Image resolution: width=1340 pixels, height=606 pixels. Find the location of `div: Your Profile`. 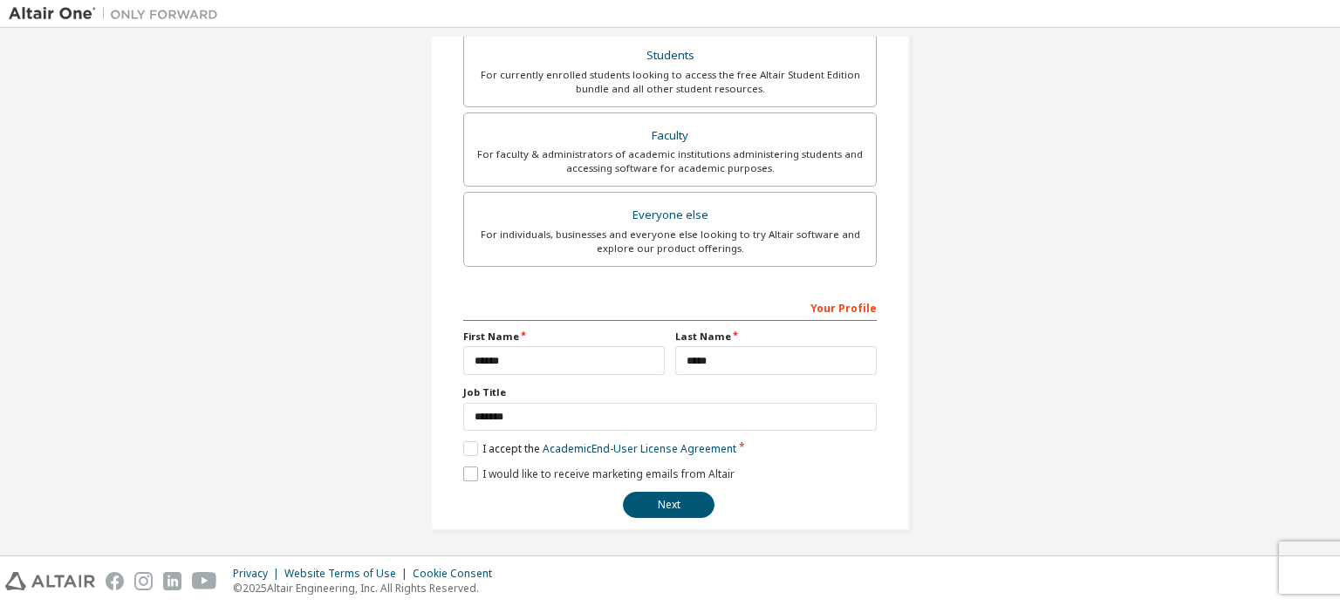

div: Your Profile is located at coordinates (670, 307).